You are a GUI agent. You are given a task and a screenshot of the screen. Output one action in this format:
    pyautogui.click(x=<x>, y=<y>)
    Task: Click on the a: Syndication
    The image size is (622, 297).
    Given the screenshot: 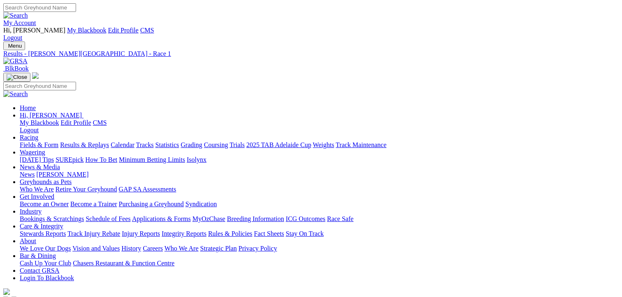 What is the action you would take?
    pyautogui.click(x=201, y=204)
    